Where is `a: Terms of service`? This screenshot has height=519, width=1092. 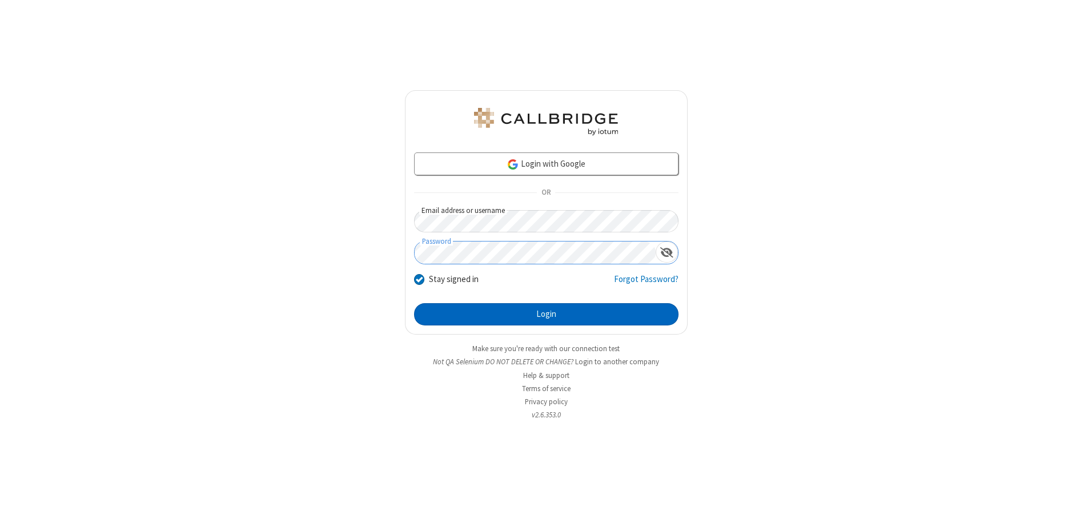
a: Terms of service is located at coordinates (546, 388).